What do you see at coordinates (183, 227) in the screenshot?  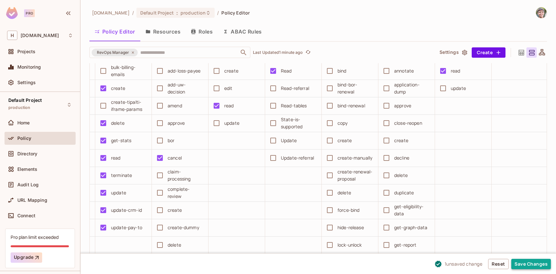 I see `div: create-dummy` at bounding box center [183, 227].